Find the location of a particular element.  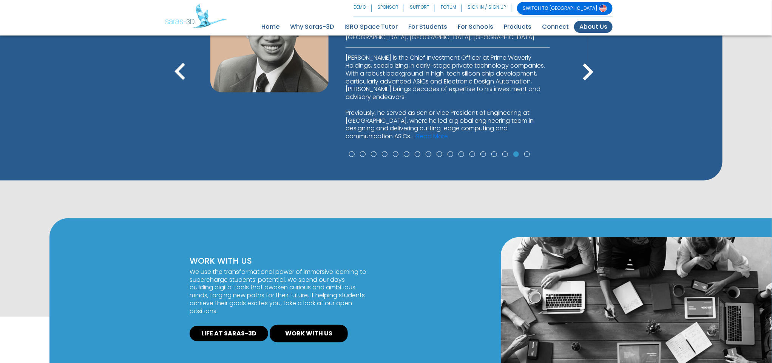

a: SUPPORT is located at coordinates (420, 8).